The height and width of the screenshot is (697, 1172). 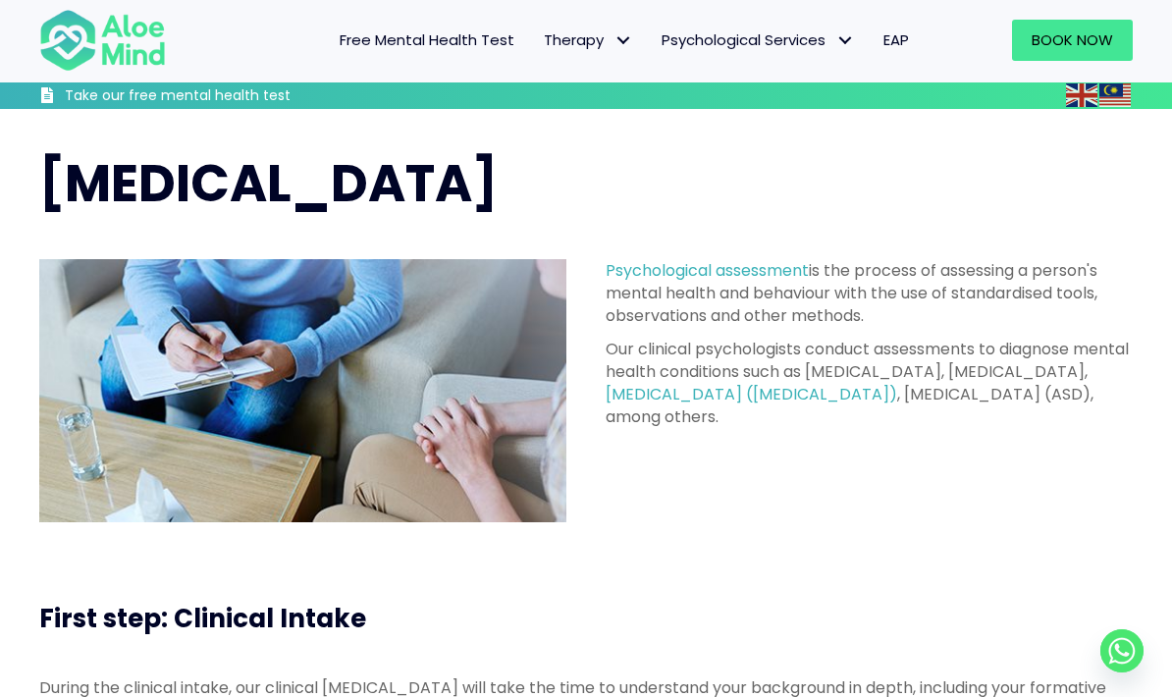 What do you see at coordinates (844, 39) in the screenshot?
I see `span: Psychological Services: submenu` at bounding box center [844, 39].